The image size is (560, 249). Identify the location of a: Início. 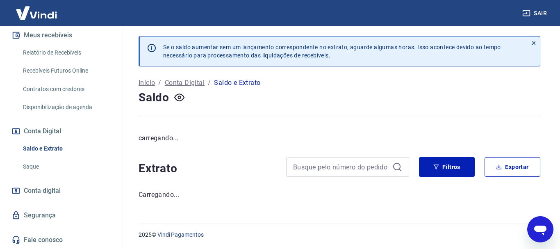
(147, 83).